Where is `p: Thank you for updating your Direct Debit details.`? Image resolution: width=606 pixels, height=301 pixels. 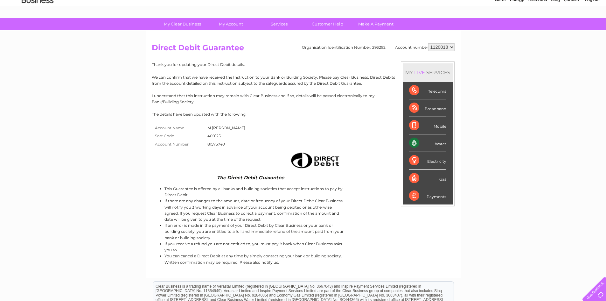
p: Thank you for updating your Direct Debit details. is located at coordinates (303, 64).